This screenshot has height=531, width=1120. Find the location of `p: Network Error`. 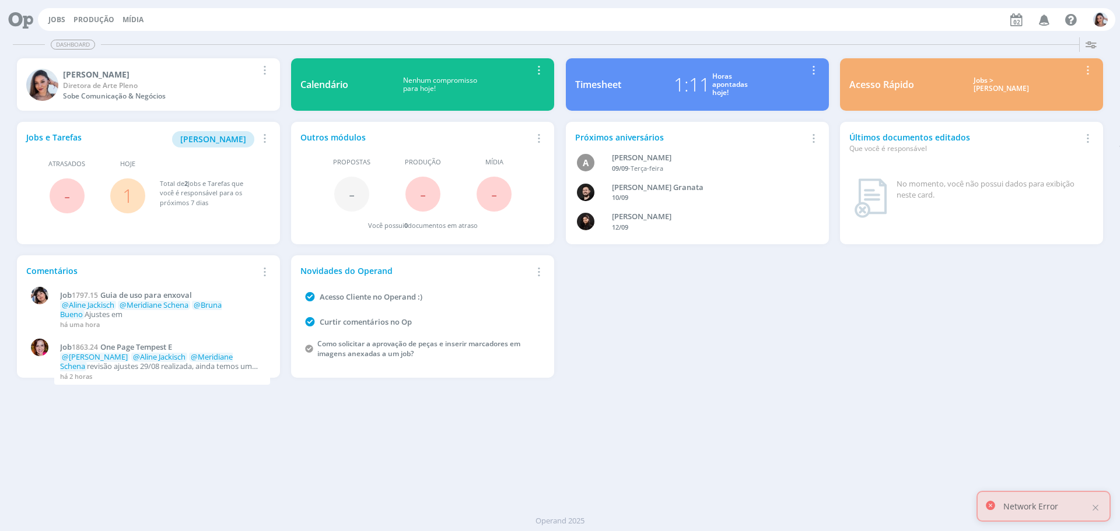

p: Network Error is located at coordinates (1031, 506).